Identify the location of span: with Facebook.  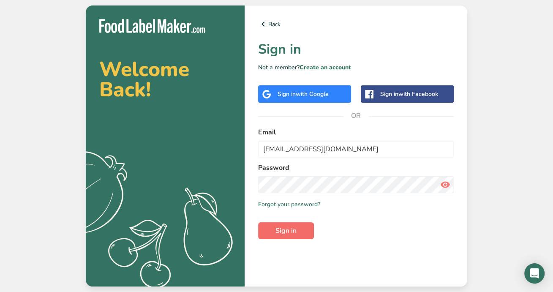
(418, 94).